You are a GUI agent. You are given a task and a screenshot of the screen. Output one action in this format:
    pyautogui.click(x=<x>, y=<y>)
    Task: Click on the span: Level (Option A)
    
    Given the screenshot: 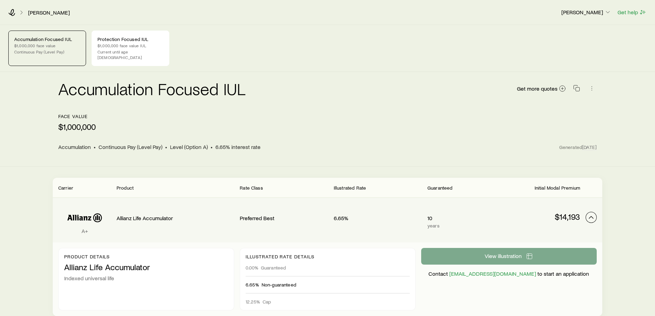 What is the action you would take?
    pyautogui.click(x=189, y=147)
    